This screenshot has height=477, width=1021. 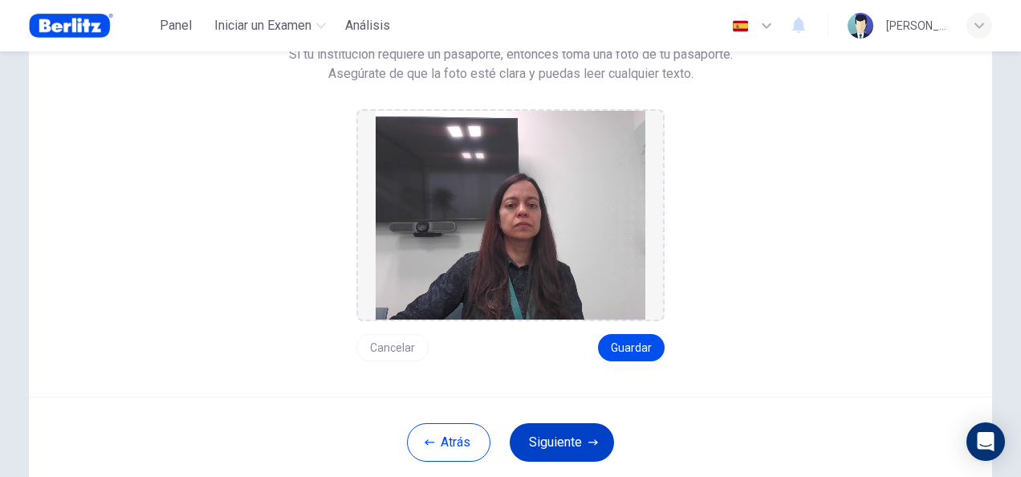 I want to click on a: Panel, so click(x=176, y=26).